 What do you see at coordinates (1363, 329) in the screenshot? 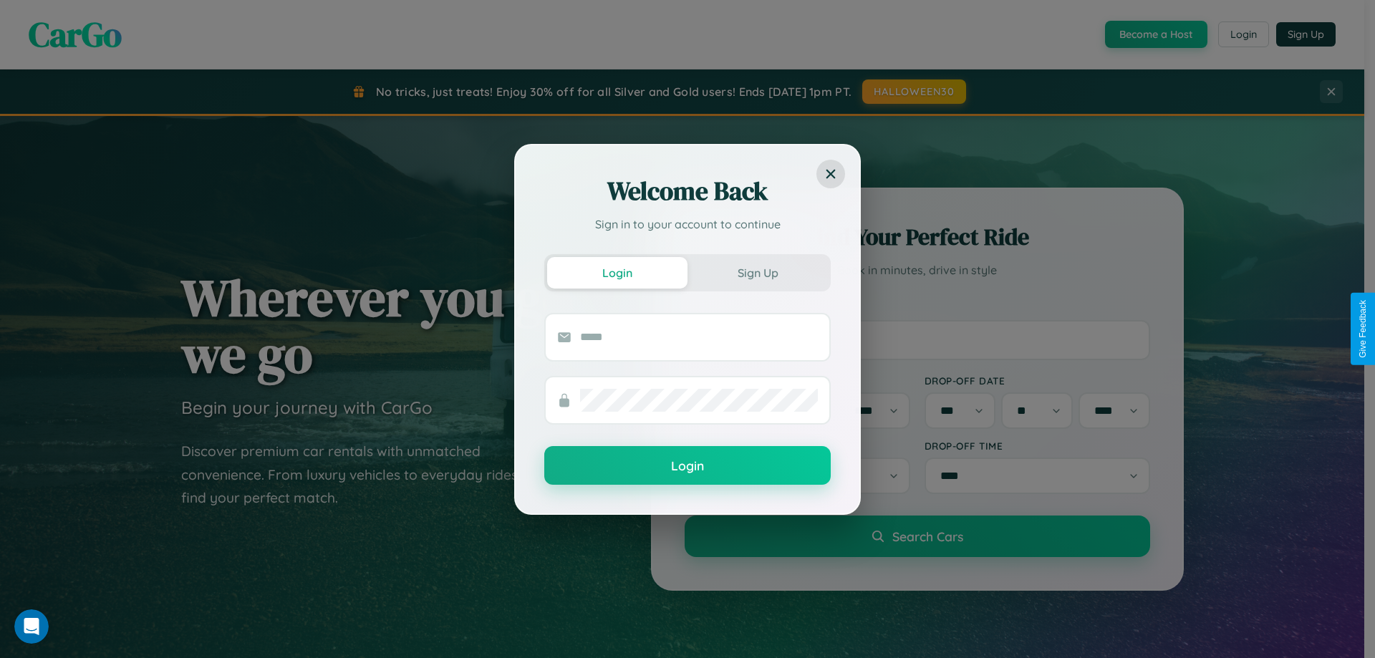
I see `div: Give Feedback` at bounding box center [1363, 329].